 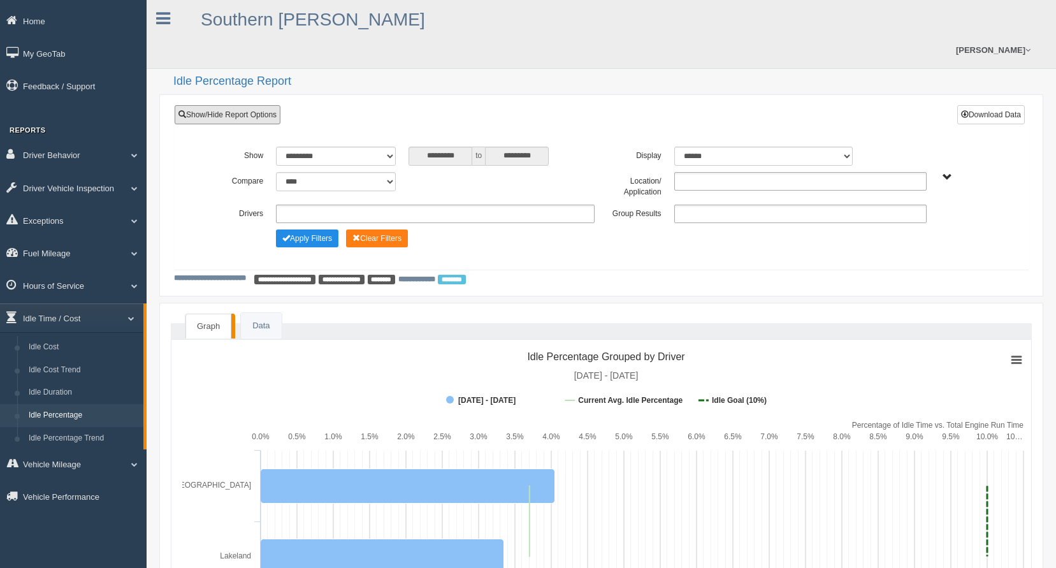 What do you see at coordinates (733, 437) in the screenshot?
I see `text: 6.5%` at bounding box center [733, 437].